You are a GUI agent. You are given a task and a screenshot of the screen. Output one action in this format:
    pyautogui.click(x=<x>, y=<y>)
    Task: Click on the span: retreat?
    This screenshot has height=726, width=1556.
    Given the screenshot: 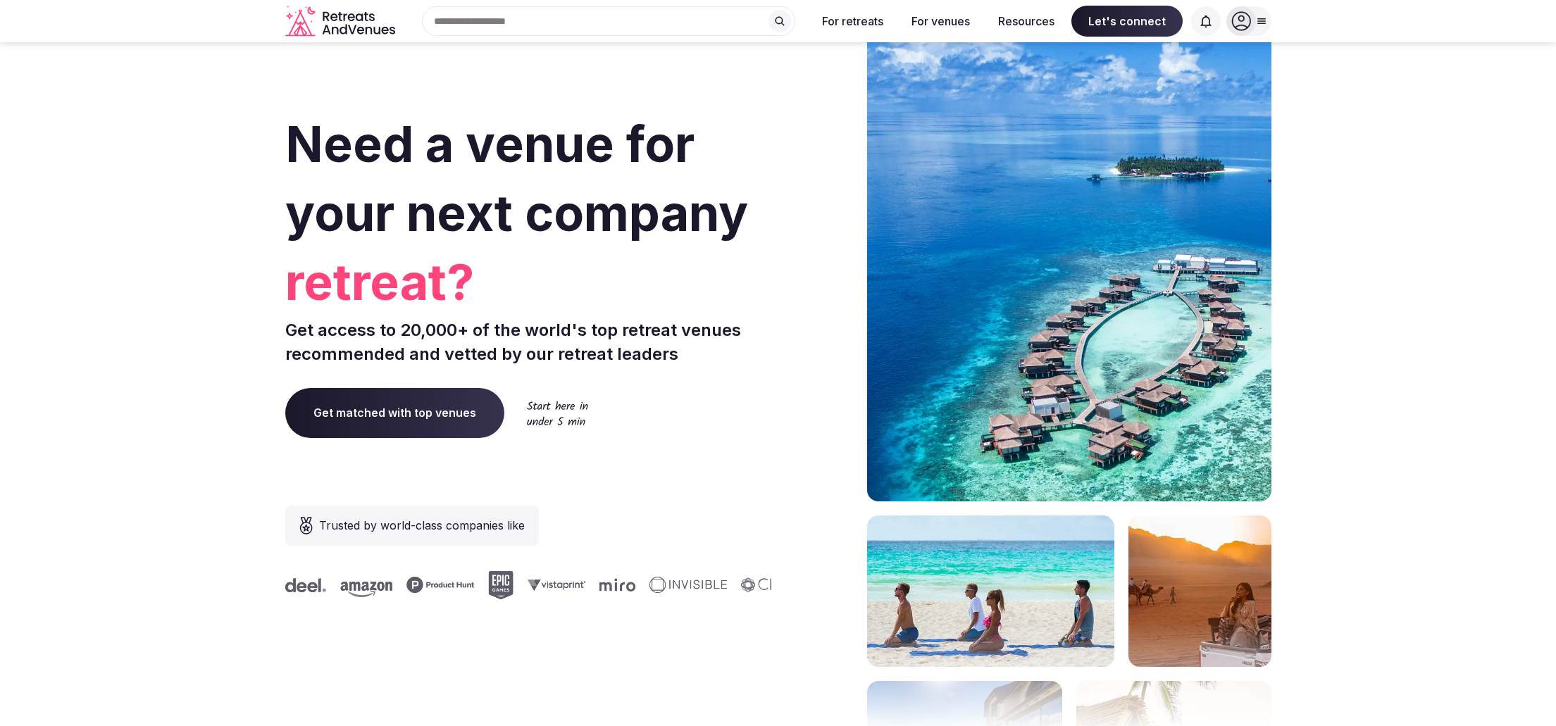 What is the action you would take?
    pyautogui.click(x=529, y=282)
    